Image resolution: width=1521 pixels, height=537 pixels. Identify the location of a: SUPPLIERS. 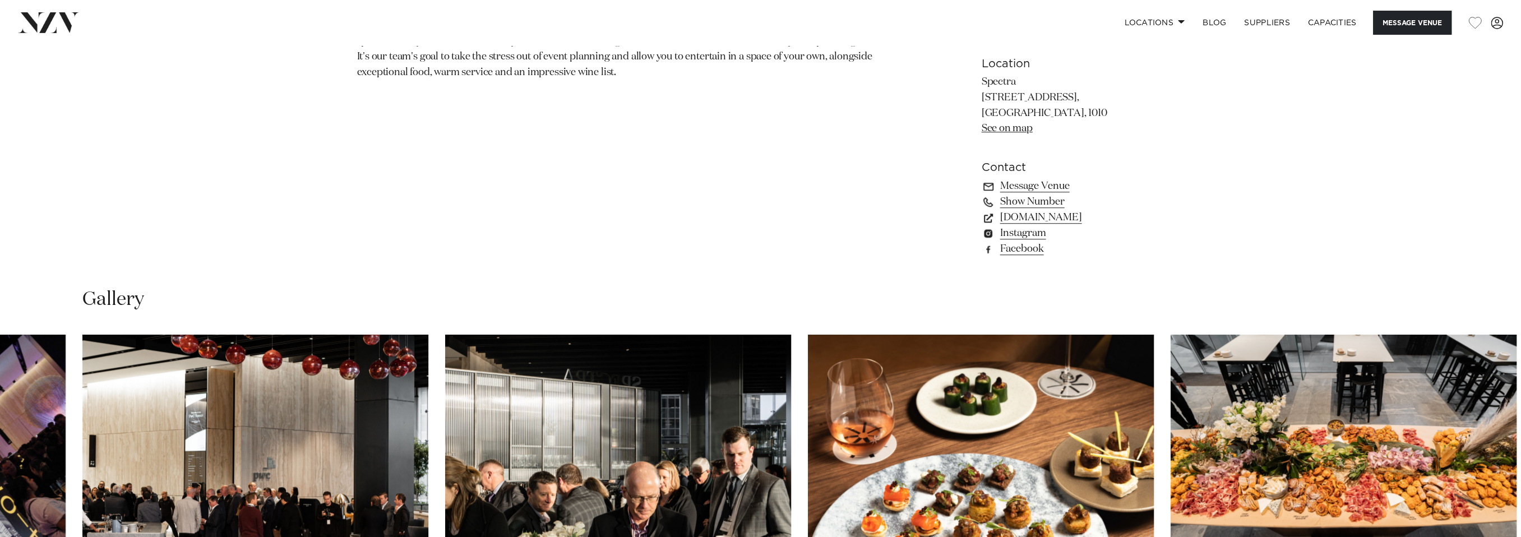
(1266, 22).